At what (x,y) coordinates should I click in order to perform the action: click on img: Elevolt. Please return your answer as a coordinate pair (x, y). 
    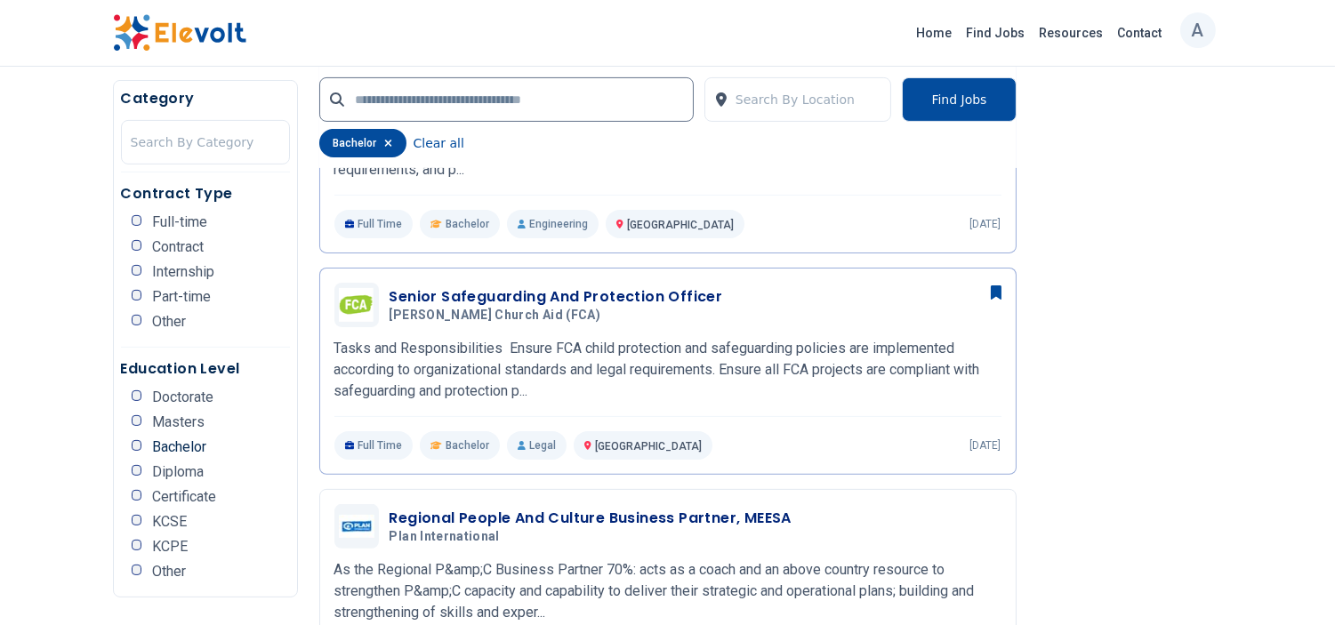
    Looking at the image, I should click on (180, 33).